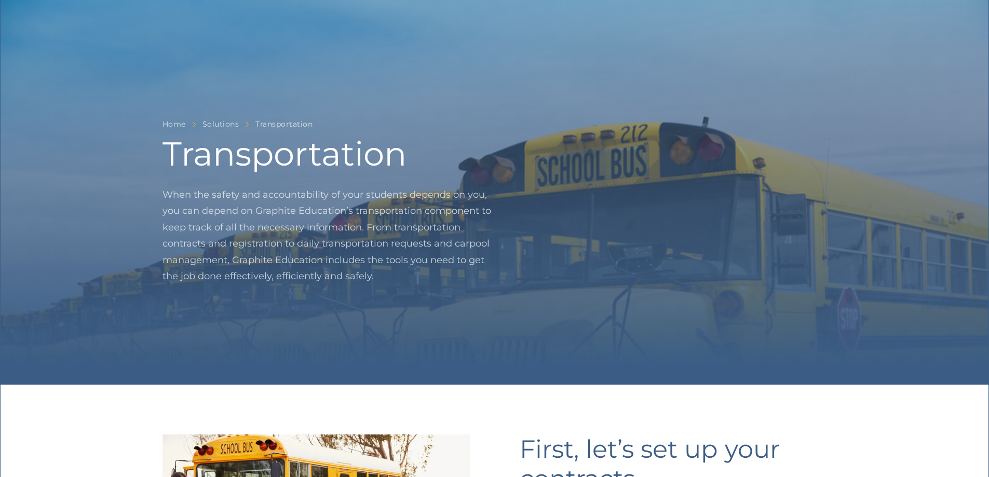  What do you see at coordinates (329, 236) in the screenshot?
I see `p: When the safety and accountability of your students depends on you, you can depend on Graphite Ed...` at bounding box center [329, 236].